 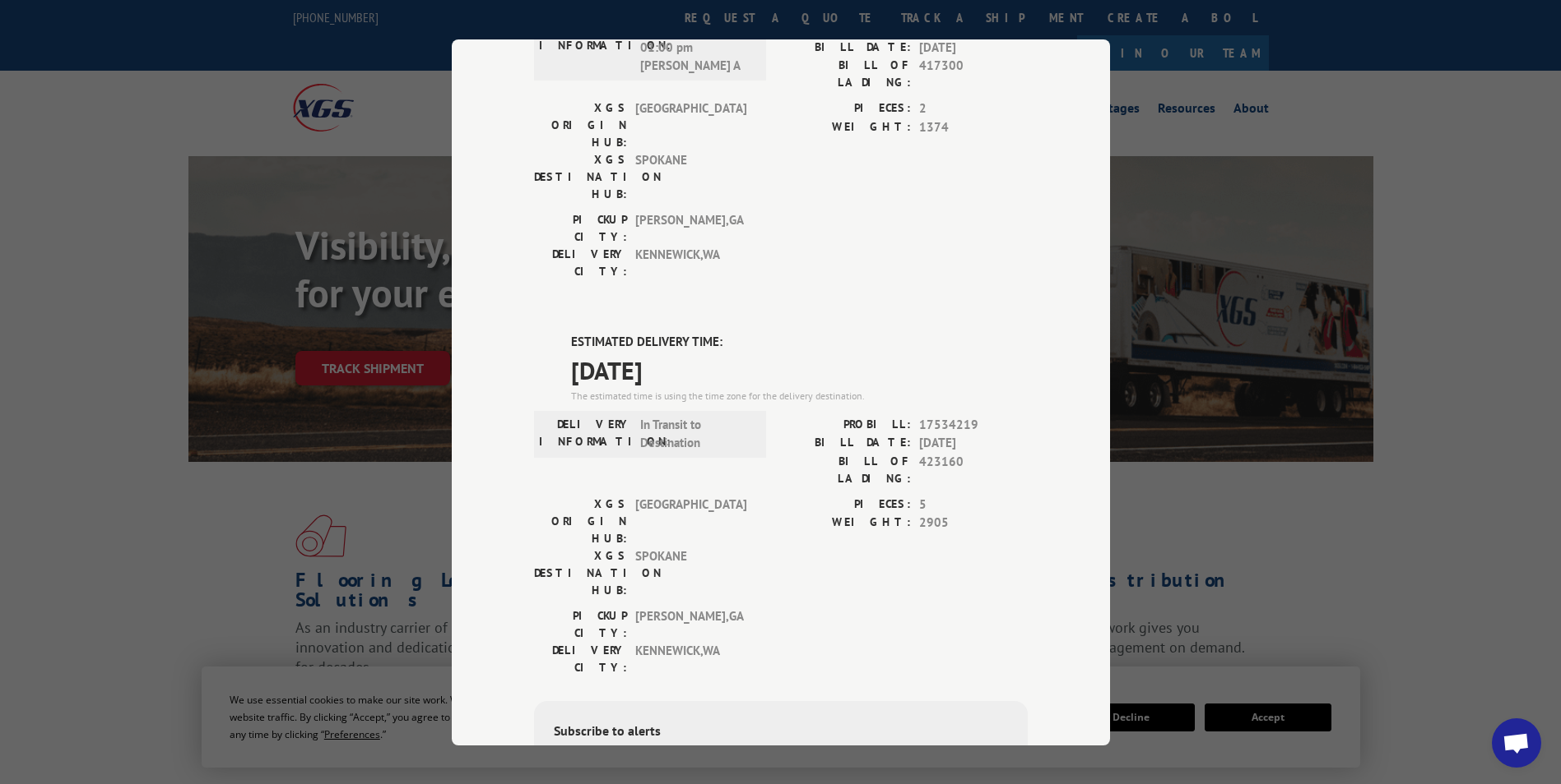 What do you see at coordinates (974, 126) in the screenshot?
I see `span: 1374` at bounding box center [974, 126].